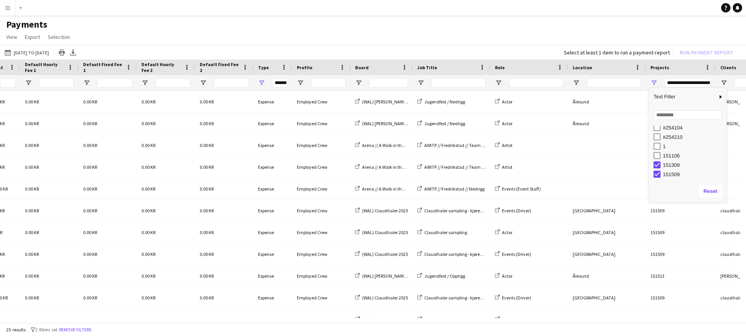 The height and width of the screenshot is (336, 746). Describe the element at coordinates (328, 83) in the screenshot. I see `input: Profile Filter Input` at that location.